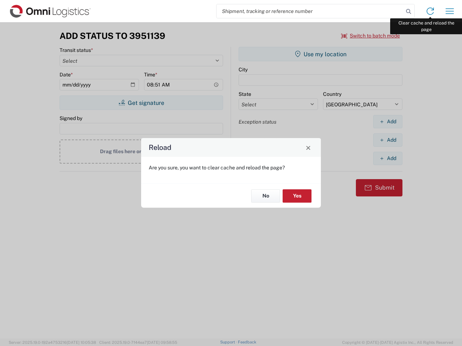  Describe the element at coordinates (297, 196) in the screenshot. I see `button: Yes` at that location.